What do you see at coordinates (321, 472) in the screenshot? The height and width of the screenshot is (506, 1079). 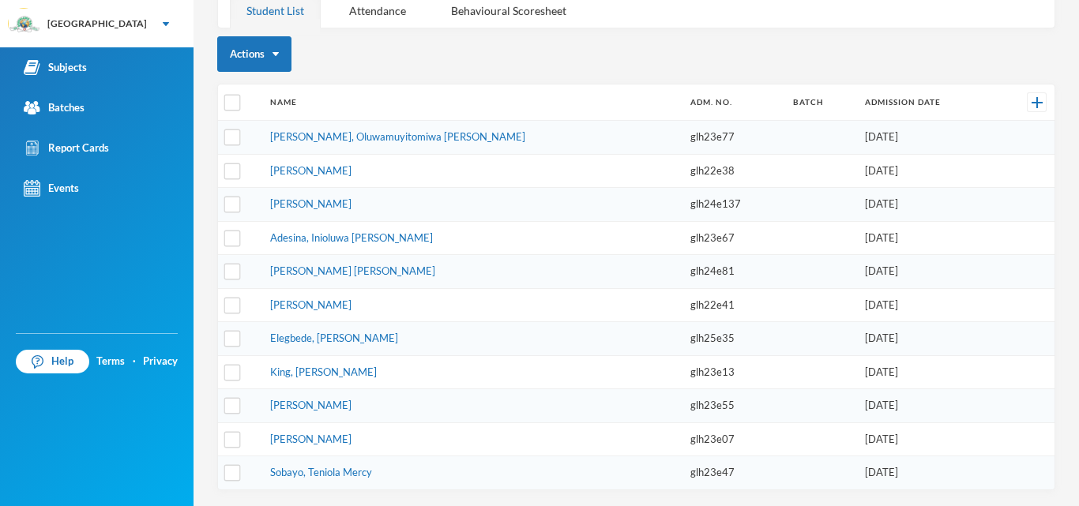 I see `a: Sobayo, Teniola Mercy` at bounding box center [321, 472].